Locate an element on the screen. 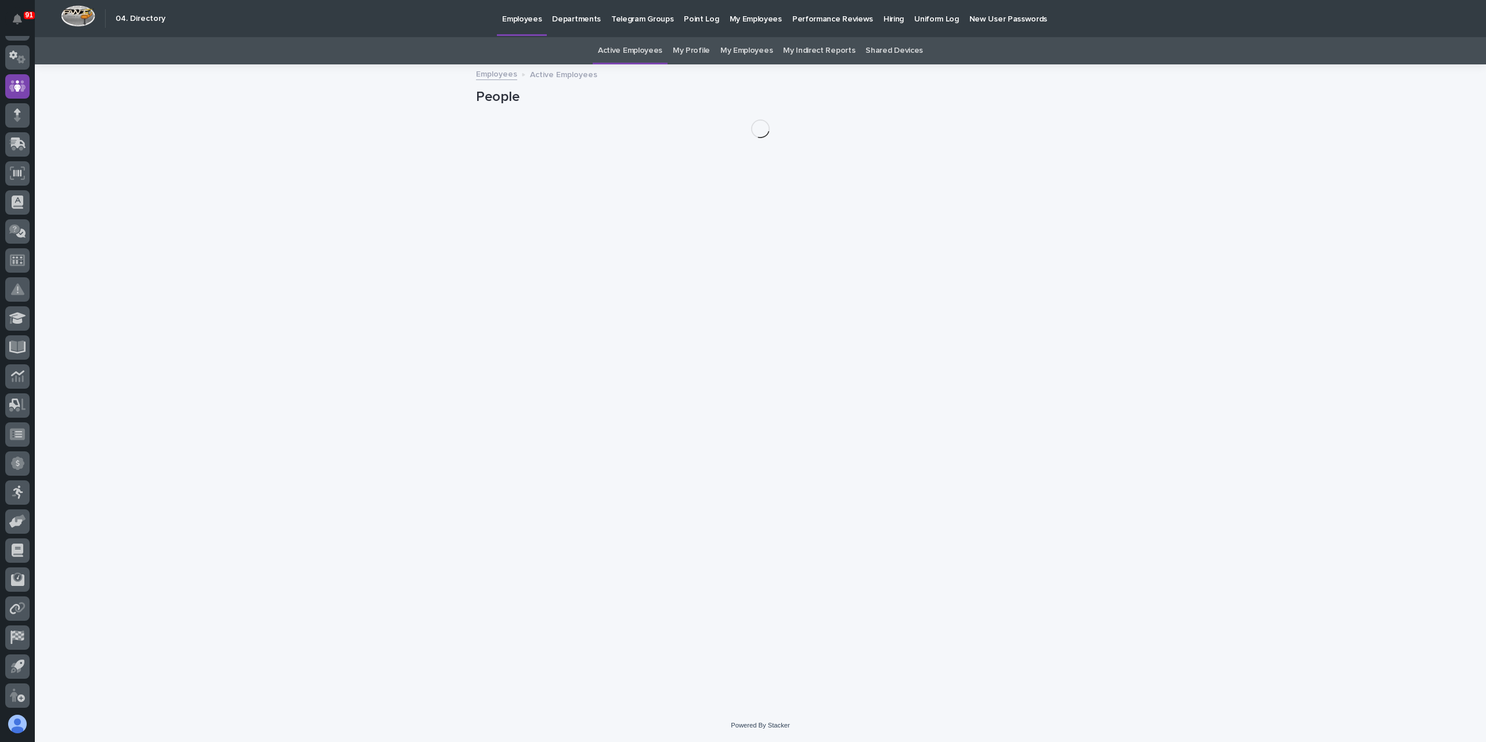 The width and height of the screenshot is (1486, 742). h1: People is located at coordinates (760, 97).